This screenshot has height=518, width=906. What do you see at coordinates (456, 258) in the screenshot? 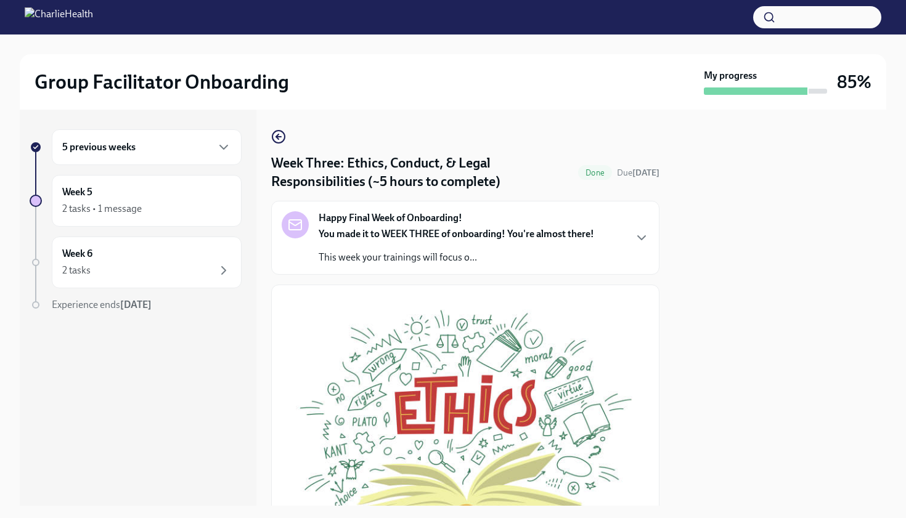
I see `p: This week your trainings will focus o...` at bounding box center [456, 258].